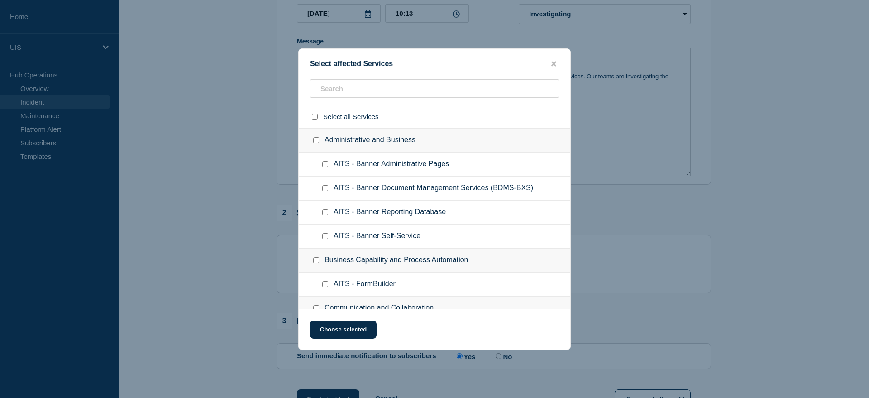 The width and height of the screenshot is (869, 398). I want to click on span: AITS - Banner Reporting Database, so click(390, 212).